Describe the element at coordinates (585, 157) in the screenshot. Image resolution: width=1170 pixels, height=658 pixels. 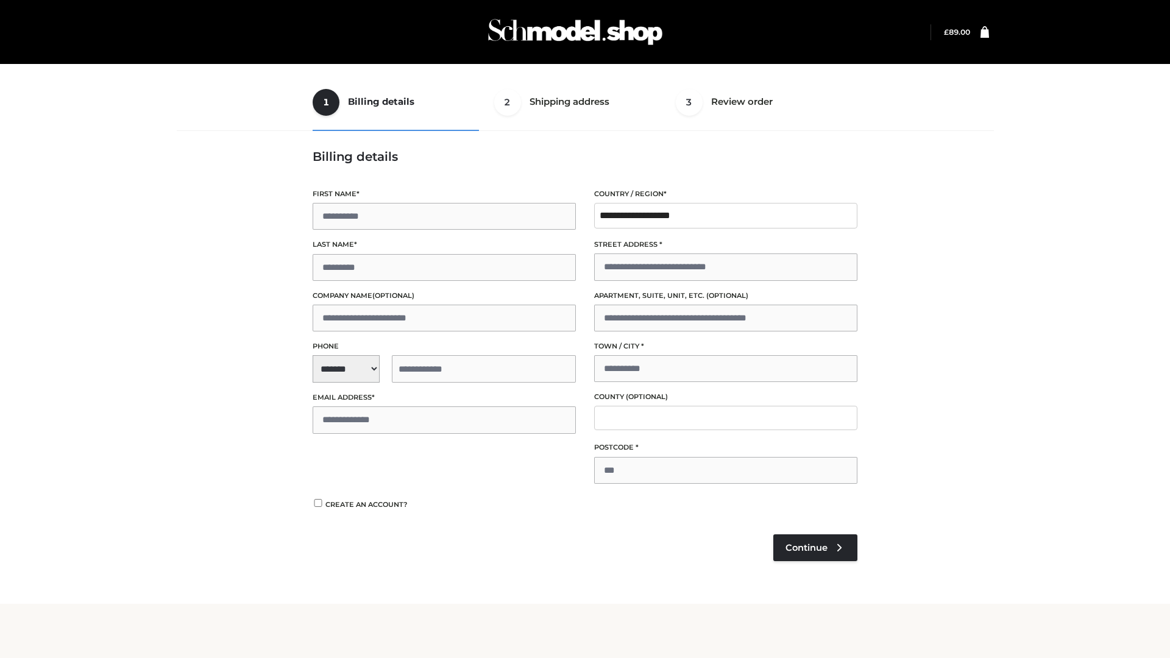
I see `h3: Billing details` at that location.